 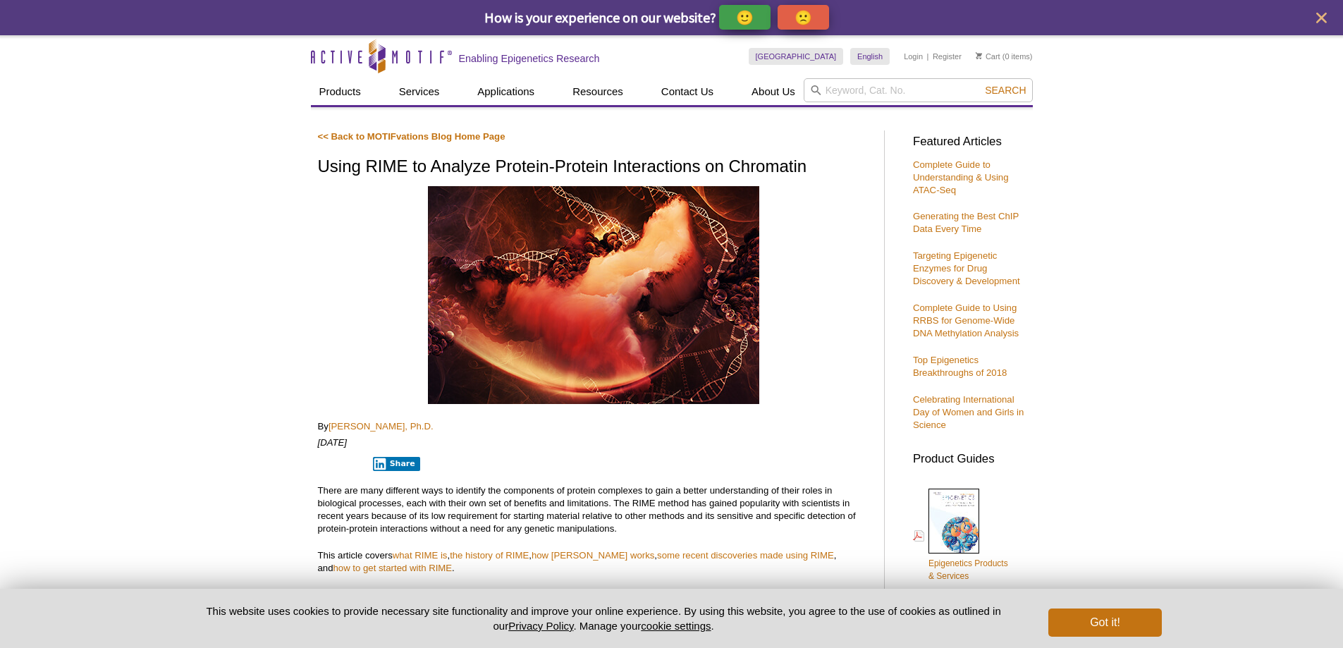 What do you see at coordinates (870, 56) in the screenshot?
I see `a: English` at bounding box center [870, 56].